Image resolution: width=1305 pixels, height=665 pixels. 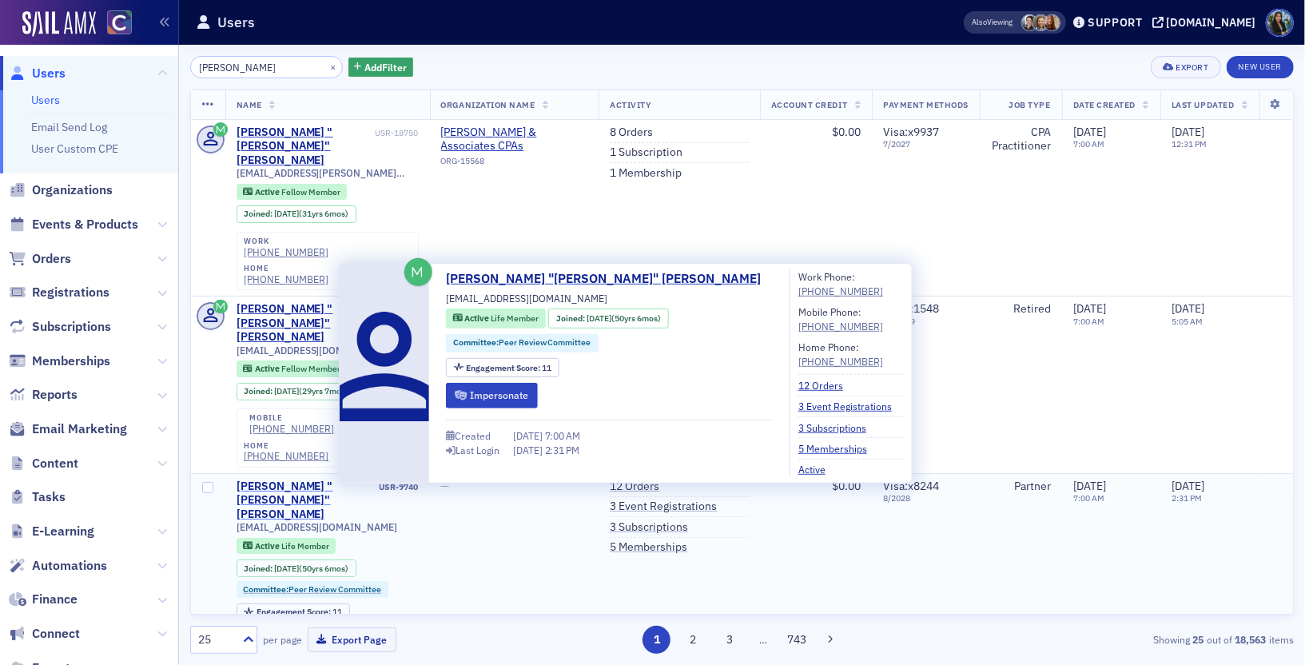 I want to click on div: ORG-15568, so click(x=515, y=164).